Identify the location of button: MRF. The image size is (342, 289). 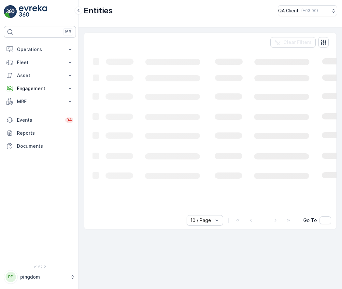
(40, 102).